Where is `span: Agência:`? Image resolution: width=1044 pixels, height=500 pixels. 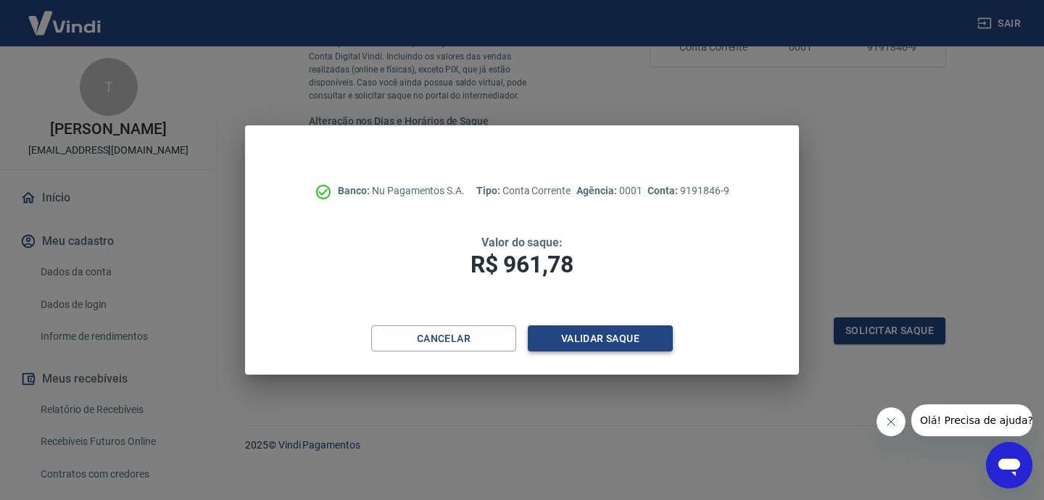 span: Agência: is located at coordinates (598, 191).